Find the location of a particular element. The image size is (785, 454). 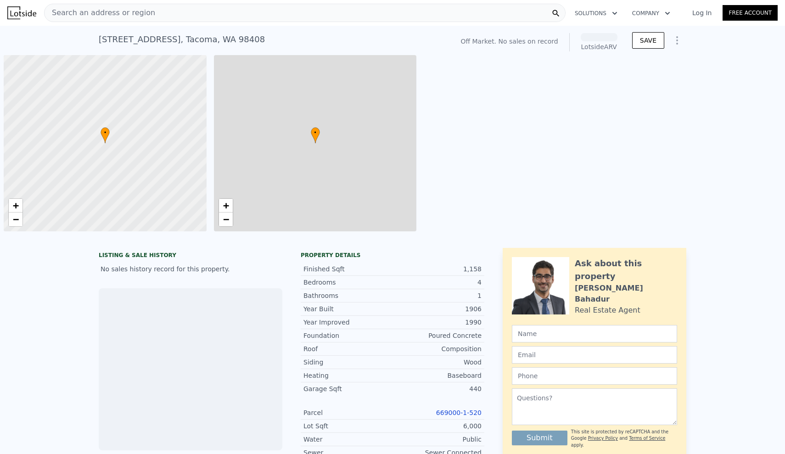

div: 4 is located at coordinates (437, 282).